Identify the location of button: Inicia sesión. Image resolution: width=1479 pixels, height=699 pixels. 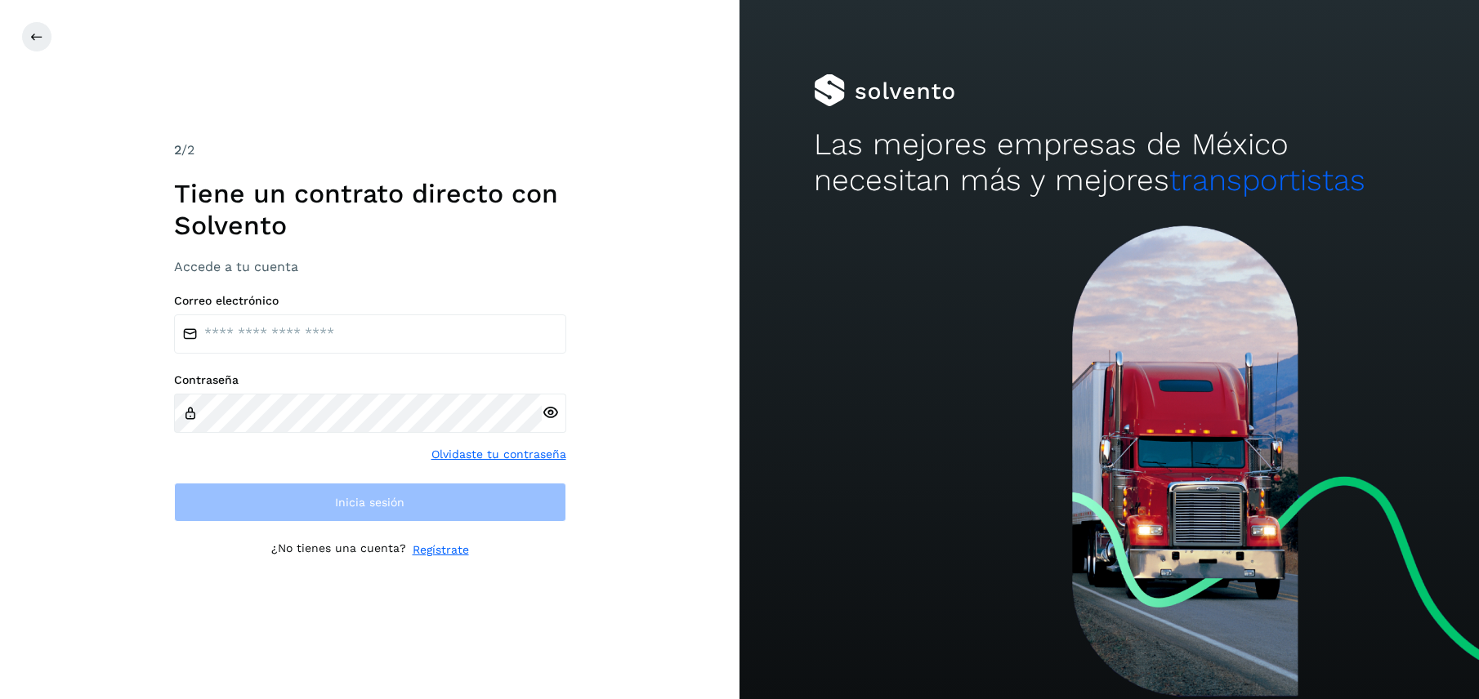
(370, 502).